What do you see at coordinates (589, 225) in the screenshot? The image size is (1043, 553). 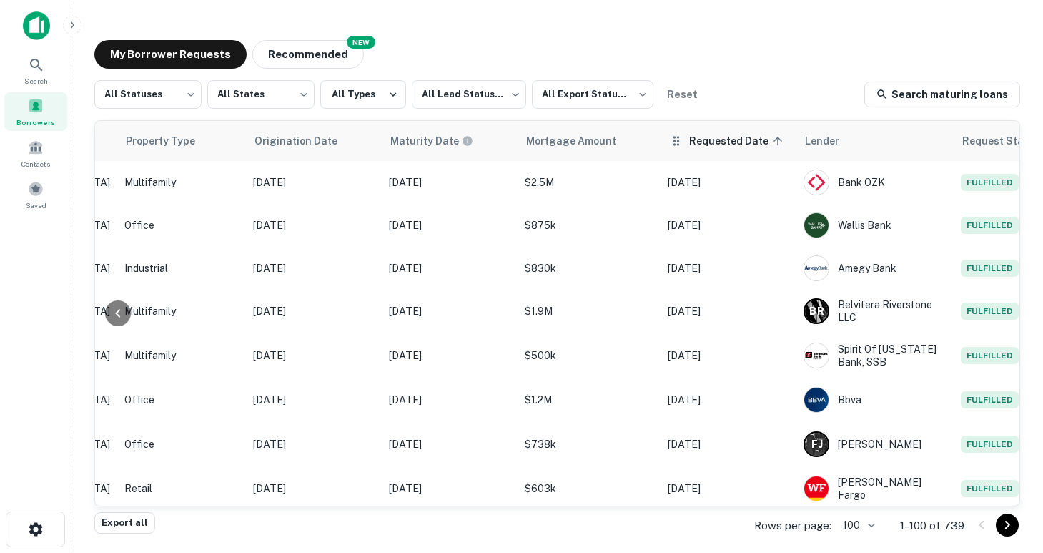 I see `p: $875k` at bounding box center [589, 225].